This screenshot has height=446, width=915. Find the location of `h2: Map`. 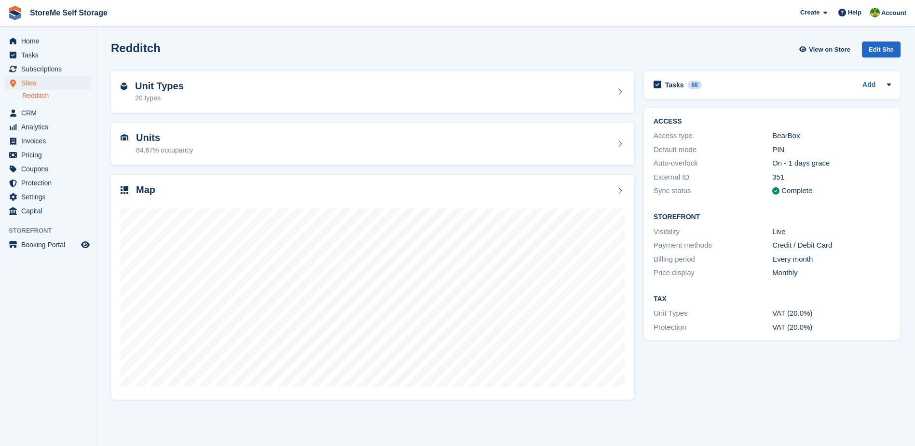

h2: Map is located at coordinates (146, 190).